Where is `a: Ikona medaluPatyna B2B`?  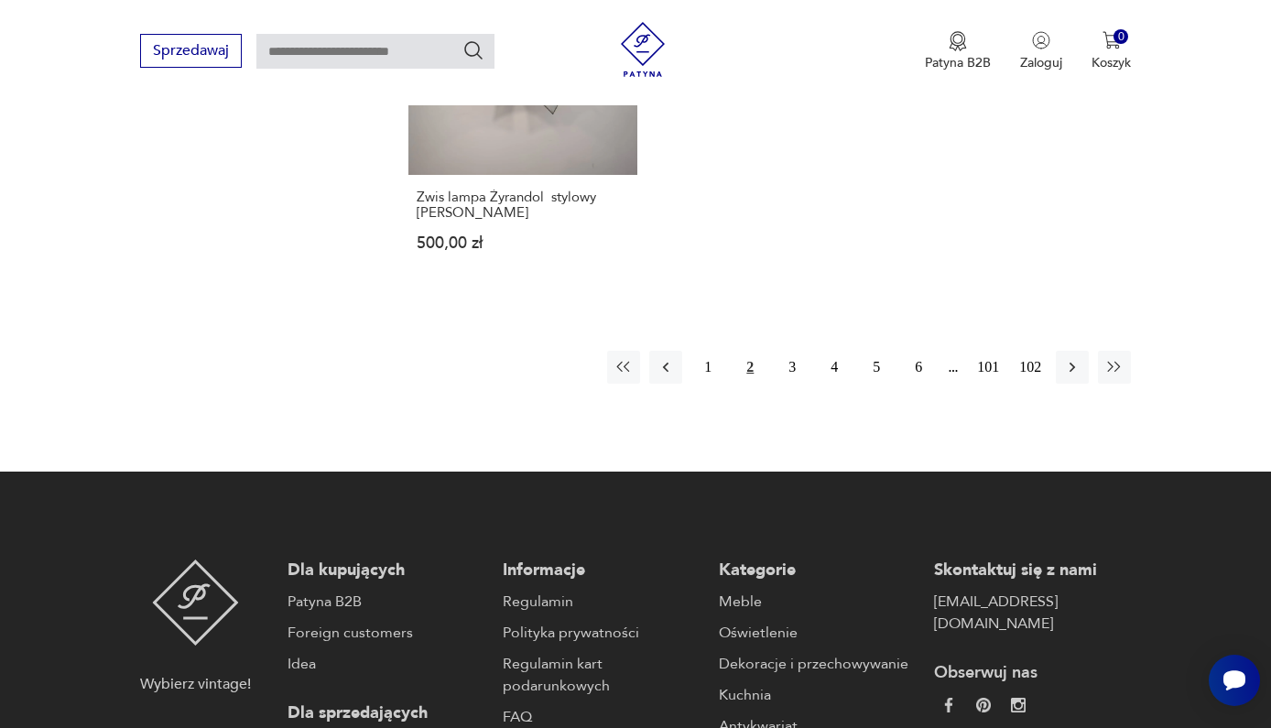
a: Ikona medaluPatyna B2B is located at coordinates (958, 51).